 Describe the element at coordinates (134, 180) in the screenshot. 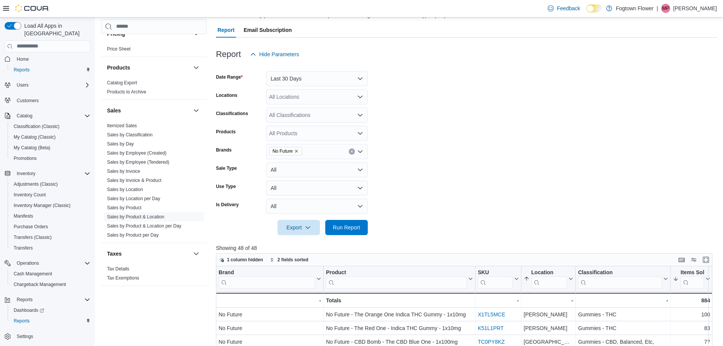

I see `a: Sales by Invoice & Product` at that location.